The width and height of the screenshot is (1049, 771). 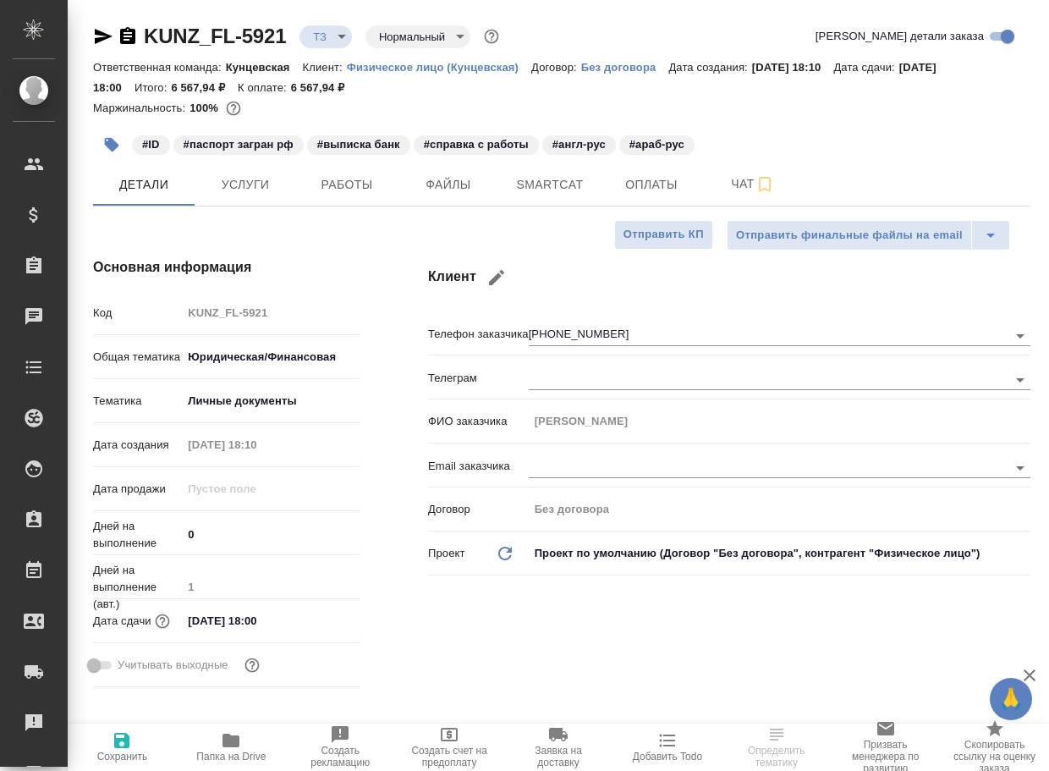 What do you see at coordinates (137, 489) in the screenshot?
I see `p: Дата продажи` at bounding box center [137, 489].